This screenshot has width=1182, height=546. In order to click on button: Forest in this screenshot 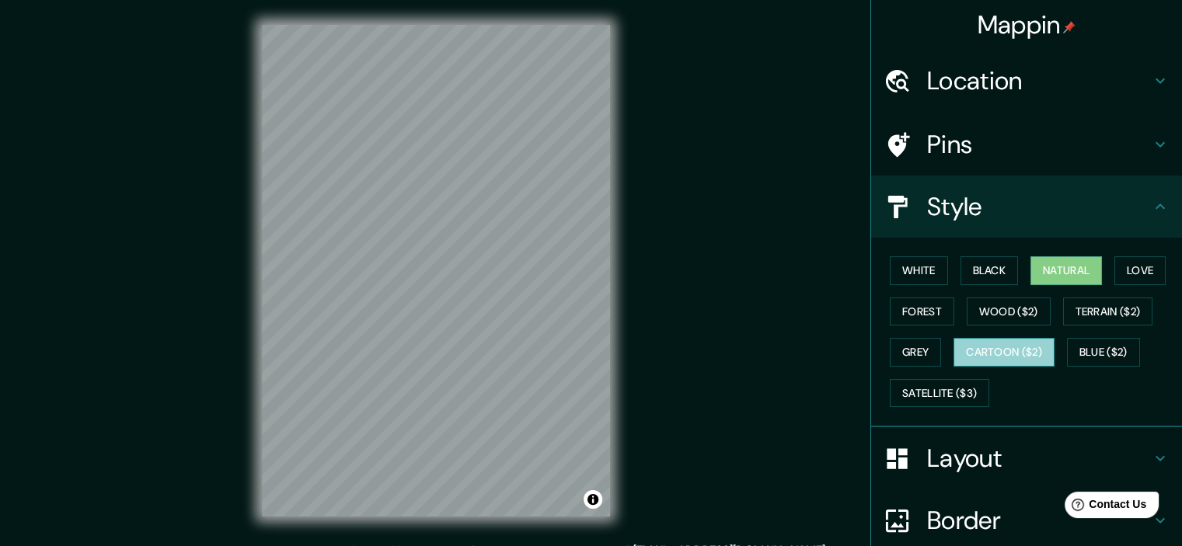, I will do `click(922, 312)`.